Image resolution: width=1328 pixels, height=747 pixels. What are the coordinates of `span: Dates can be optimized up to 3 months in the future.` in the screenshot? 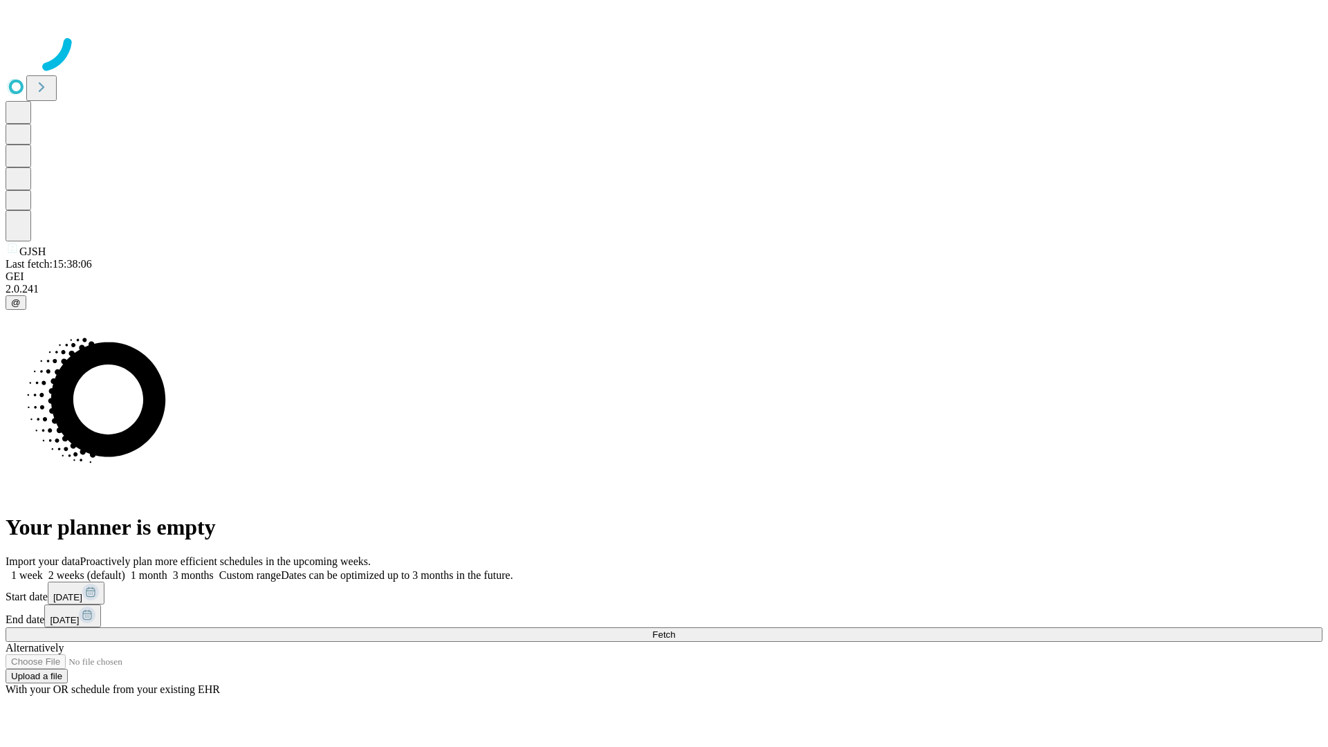 It's located at (396, 575).